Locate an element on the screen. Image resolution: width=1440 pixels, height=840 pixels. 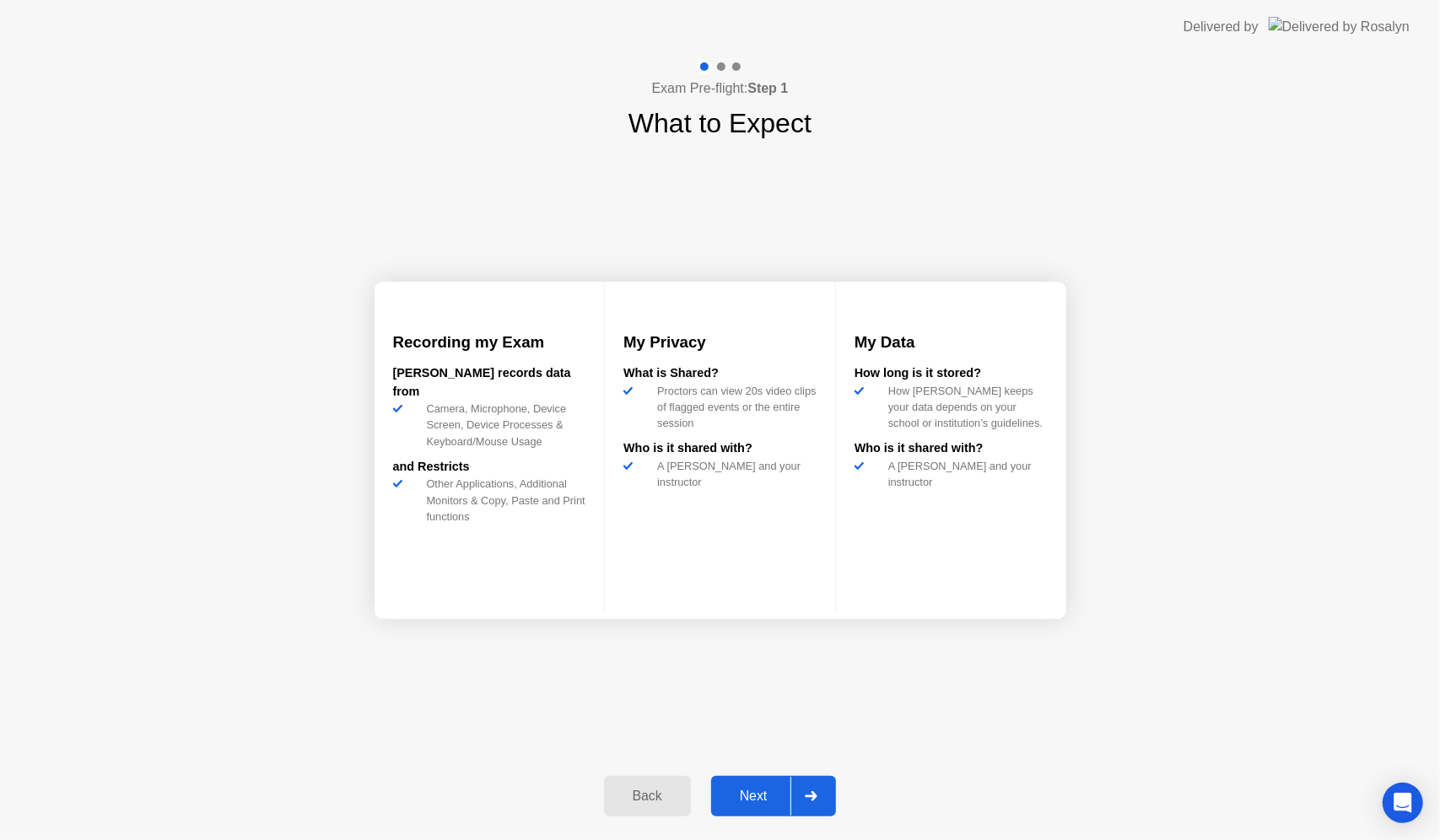
h3: Recording my Exam is located at coordinates (489, 342).